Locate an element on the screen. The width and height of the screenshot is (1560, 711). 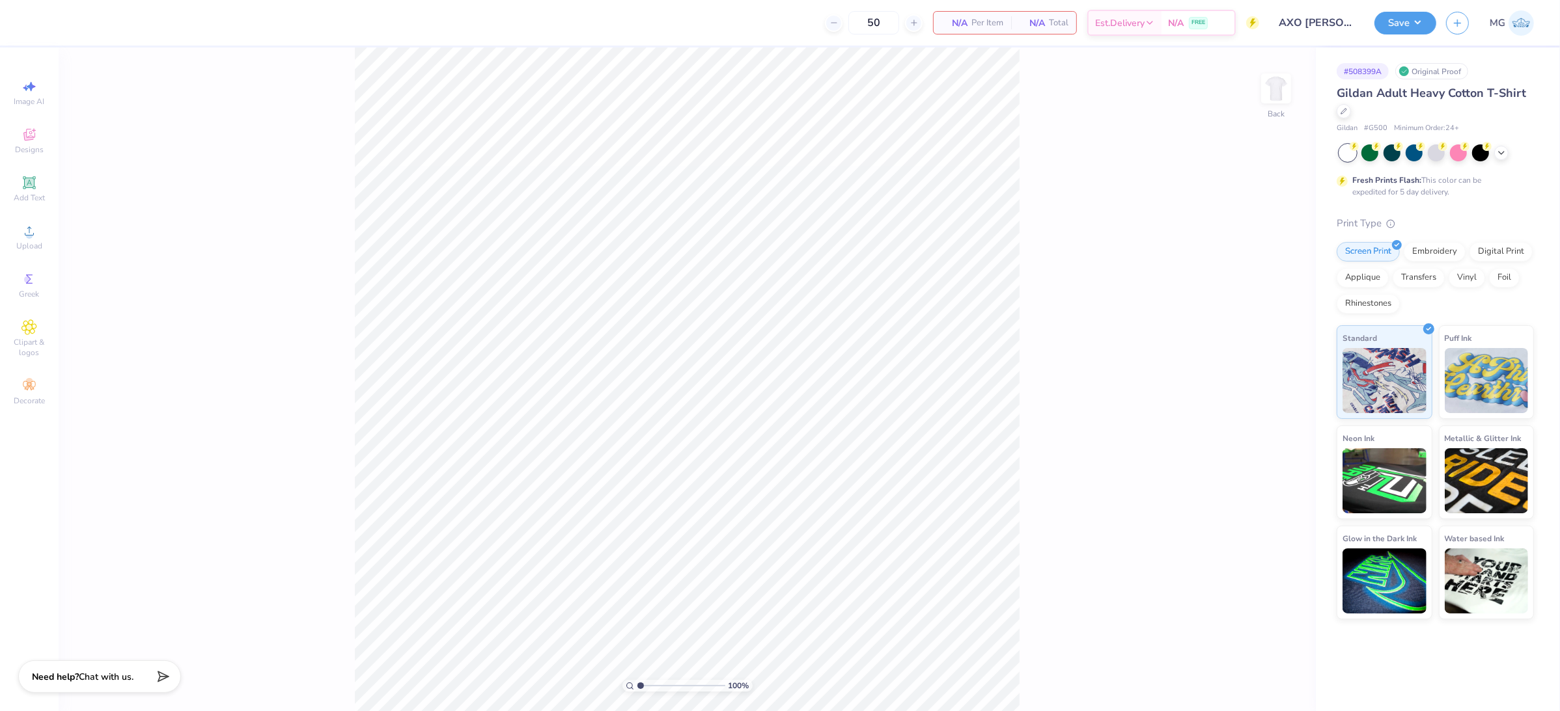
strong: Need help? is located at coordinates (55, 677).